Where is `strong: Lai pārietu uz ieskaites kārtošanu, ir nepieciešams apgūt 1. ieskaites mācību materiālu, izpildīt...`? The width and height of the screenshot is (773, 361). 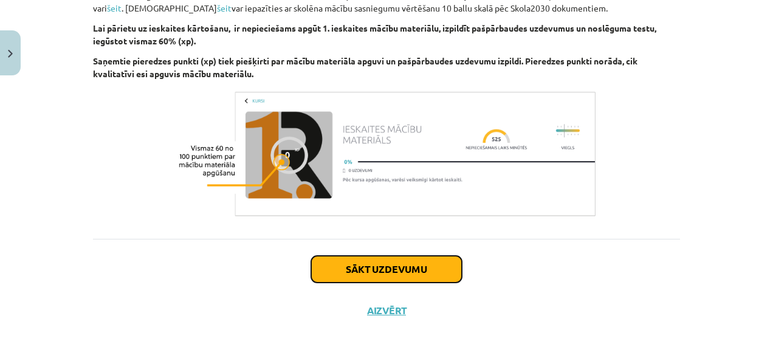
strong: Lai pārietu uz ieskaites kārtošanu, ir nepieciešams apgūt 1. ieskaites mācību materiālu, izpildīt... is located at coordinates (374, 34).